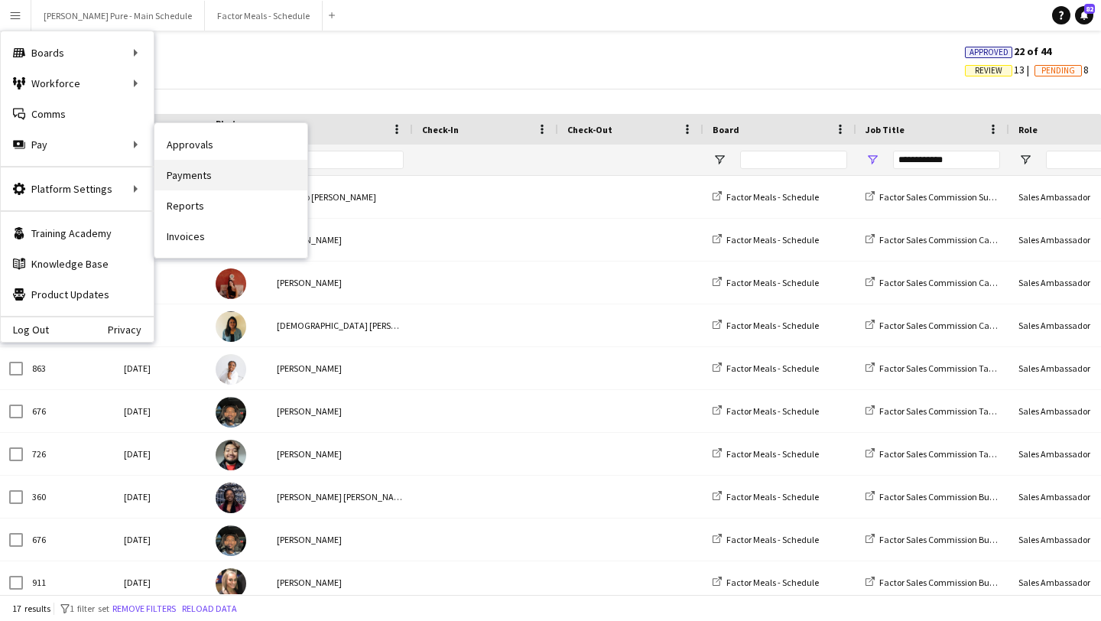 The height and width of the screenshot is (621, 1101). Describe the element at coordinates (1008, 51) in the screenshot. I see `span: 22 of 44` at that location.